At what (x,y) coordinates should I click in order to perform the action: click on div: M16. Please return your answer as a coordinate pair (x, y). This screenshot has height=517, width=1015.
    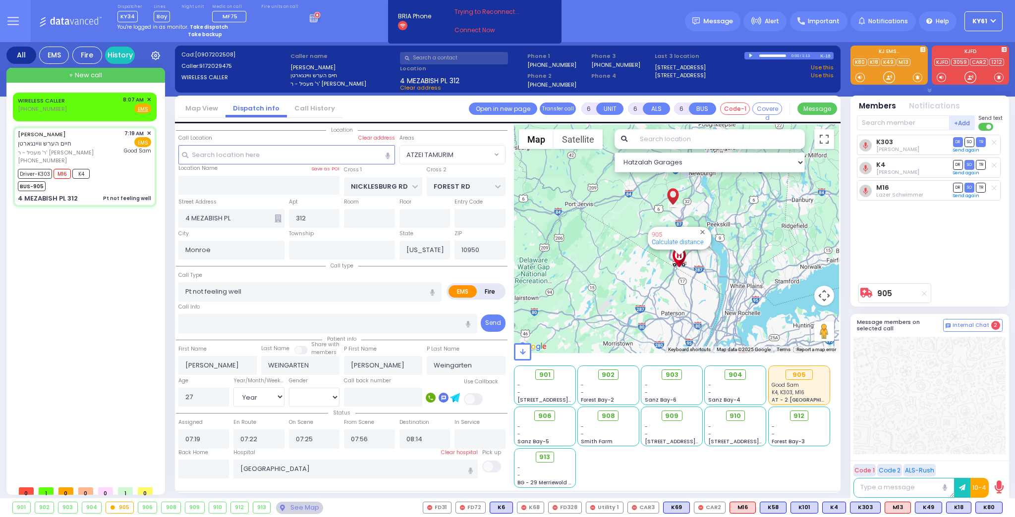
    Looking at the image, I should click on (742, 508).